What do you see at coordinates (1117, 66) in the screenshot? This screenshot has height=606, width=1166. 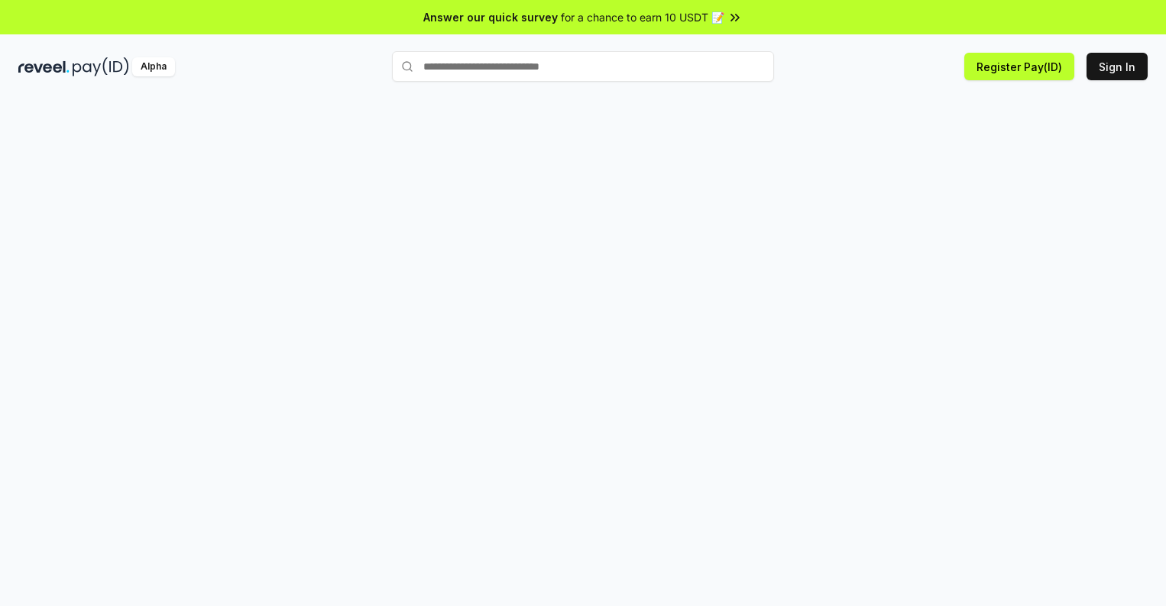 I see `button: Sign In` at bounding box center [1117, 66].